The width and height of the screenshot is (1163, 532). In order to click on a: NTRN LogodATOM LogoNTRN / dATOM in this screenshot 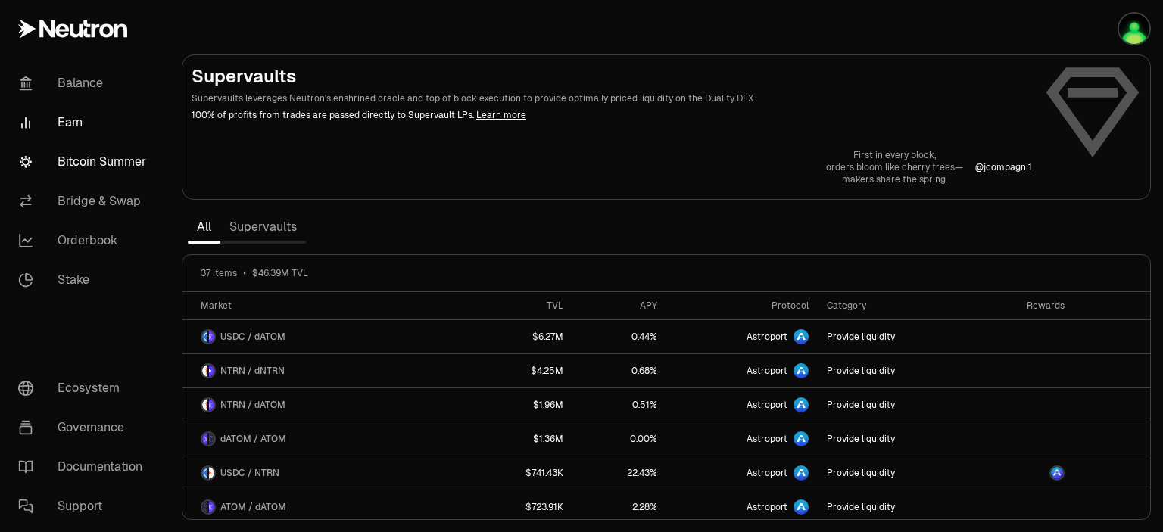, I will do `click(323, 405)`.